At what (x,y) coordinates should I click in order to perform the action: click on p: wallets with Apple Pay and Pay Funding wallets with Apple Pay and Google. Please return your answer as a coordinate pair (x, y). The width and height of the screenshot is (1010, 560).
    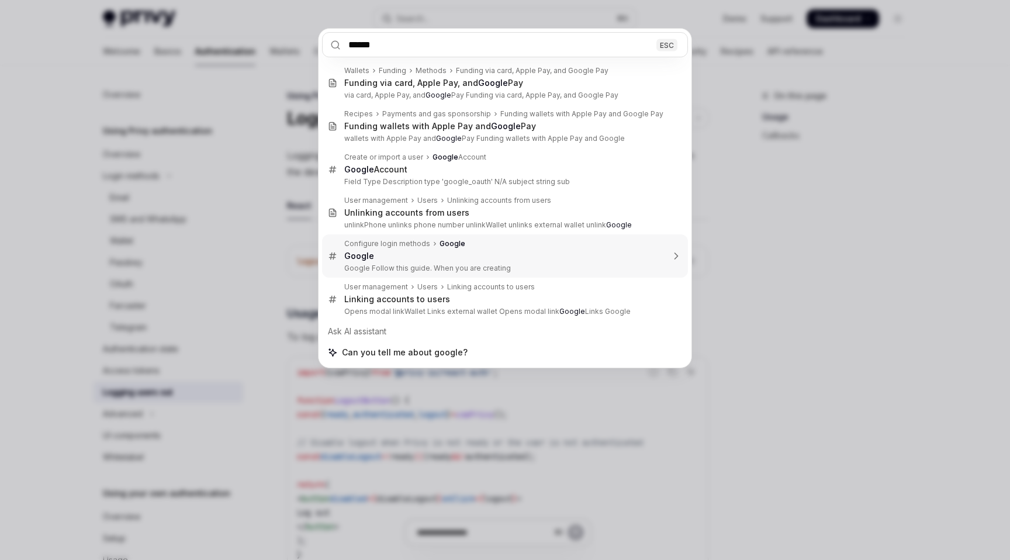
    Looking at the image, I should click on (504, 139).